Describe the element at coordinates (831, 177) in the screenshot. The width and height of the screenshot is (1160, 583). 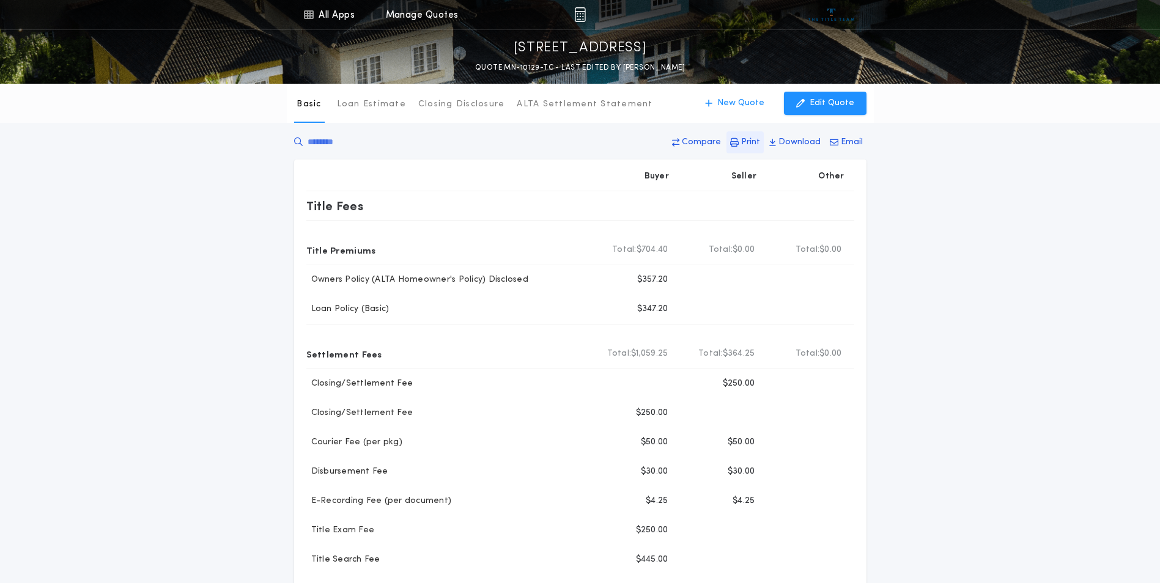
I see `p: Other` at that location.